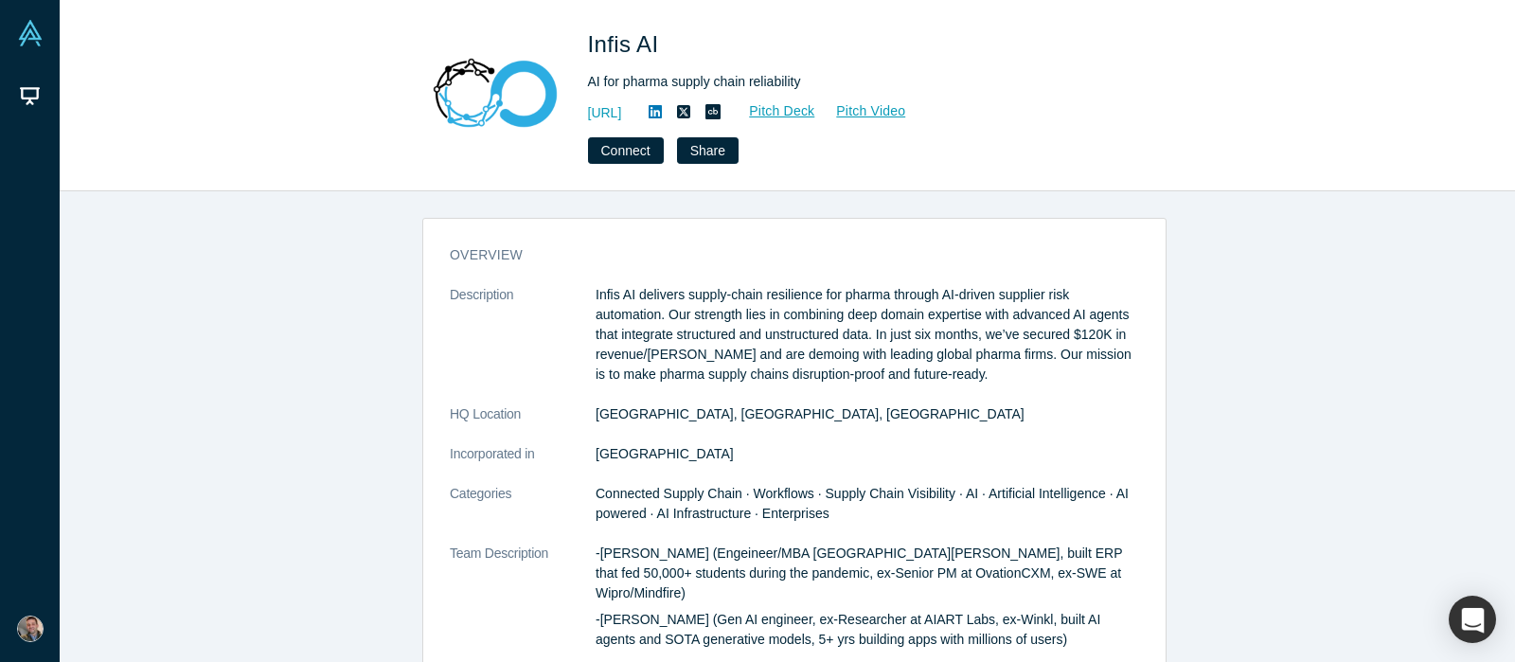 This screenshot has height=662, width=1515. Describe the element at coordinates (523, 424) in the screenshot. I see `dt: HQ Location` at that location.